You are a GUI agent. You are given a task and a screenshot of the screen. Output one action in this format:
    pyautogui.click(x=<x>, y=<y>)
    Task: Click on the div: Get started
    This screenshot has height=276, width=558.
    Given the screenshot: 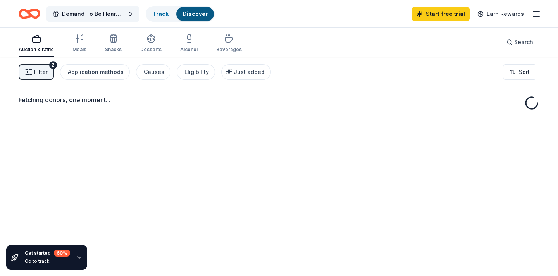 What is the action you would take?
    pyautogui.click(x=47, y=253)
    